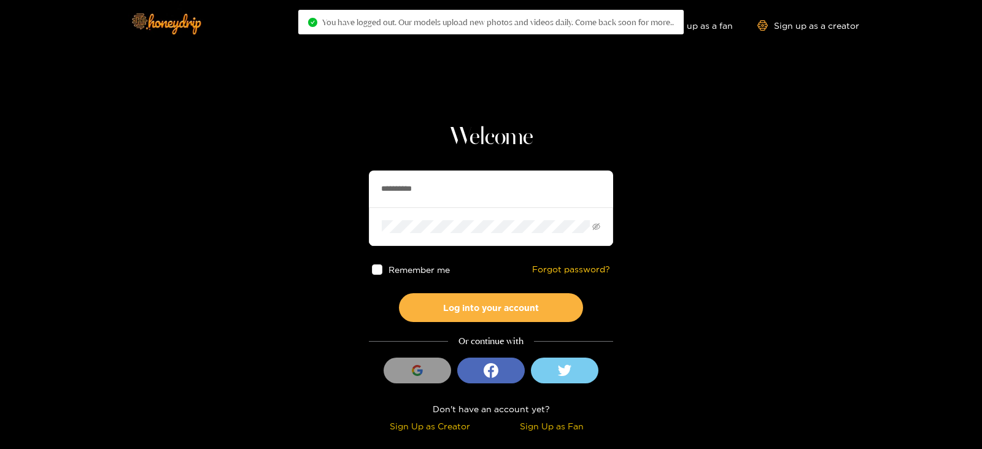 The width and height of the screenshot is (982, 449). What do you see at coordinates (809, 25) in the screenshot?
I see `a: Sign up as a creator` at bounding box center [809, 25].